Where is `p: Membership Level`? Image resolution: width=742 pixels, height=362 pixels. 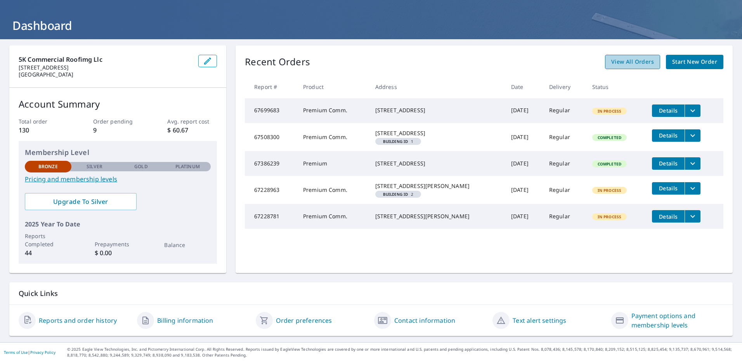
p: Membership Level is located at coordinates (118, 152).